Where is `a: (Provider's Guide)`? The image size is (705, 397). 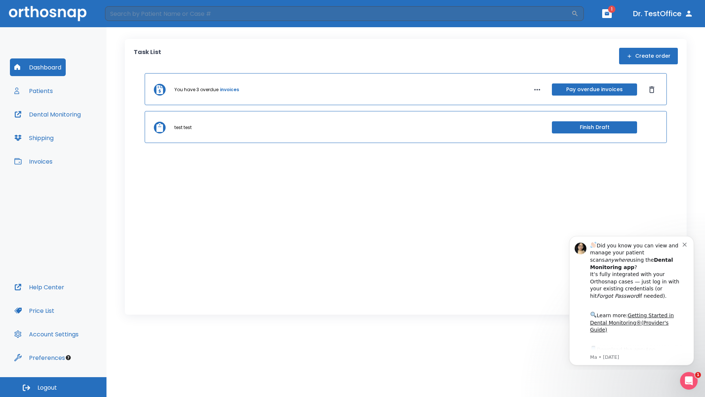
a: (Provider's Guide) is located at coordinates (71, 97).